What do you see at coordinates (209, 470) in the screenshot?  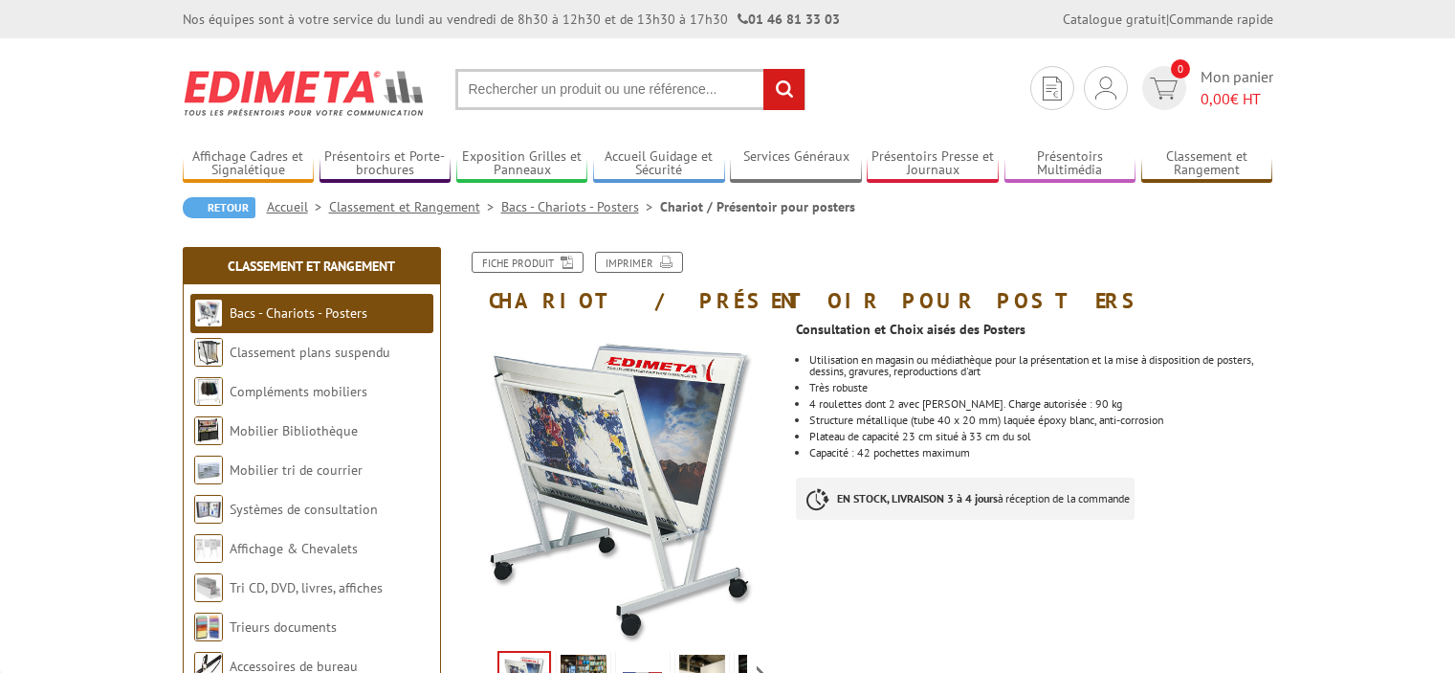 I see `img: Mobilier tri de courrier` at bounding box center [209, 470].